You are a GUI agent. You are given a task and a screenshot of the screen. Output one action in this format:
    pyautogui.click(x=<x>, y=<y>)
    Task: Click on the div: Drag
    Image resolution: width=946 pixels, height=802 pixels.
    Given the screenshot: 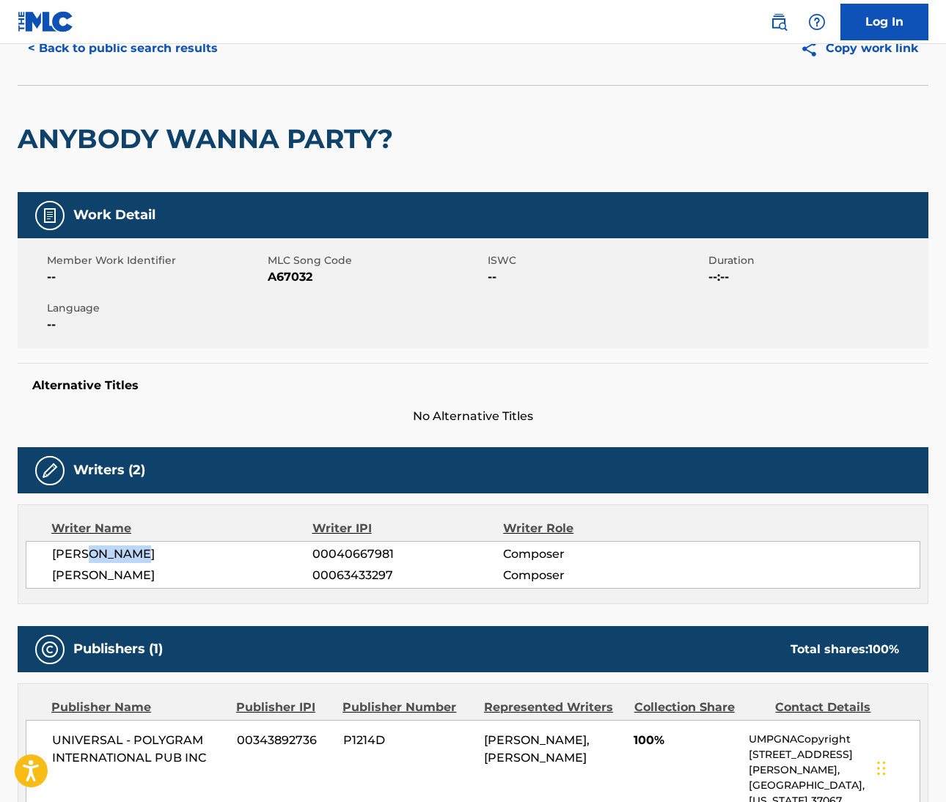 What is the action you would take?
    pyautogui.click(x=881, y=768)
    